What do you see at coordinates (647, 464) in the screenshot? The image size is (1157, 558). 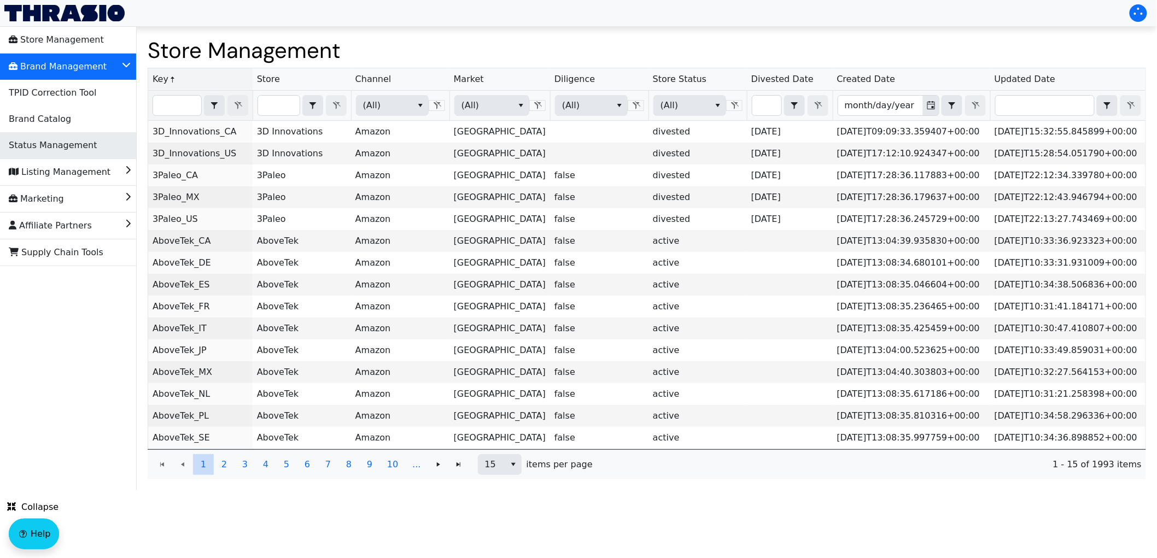 I see `div: Page 1 of 133` at bounding box center [647, 464].